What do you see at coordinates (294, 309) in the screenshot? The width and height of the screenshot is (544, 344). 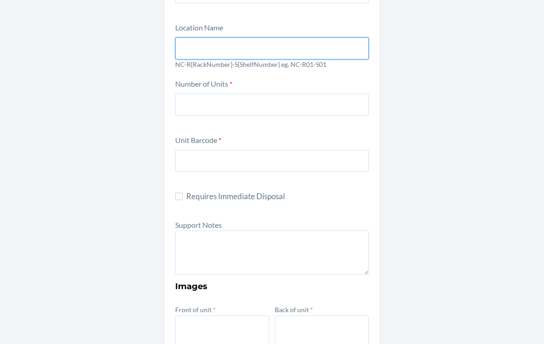 I see `label: Back of unit` at bounding box center [294, 309].